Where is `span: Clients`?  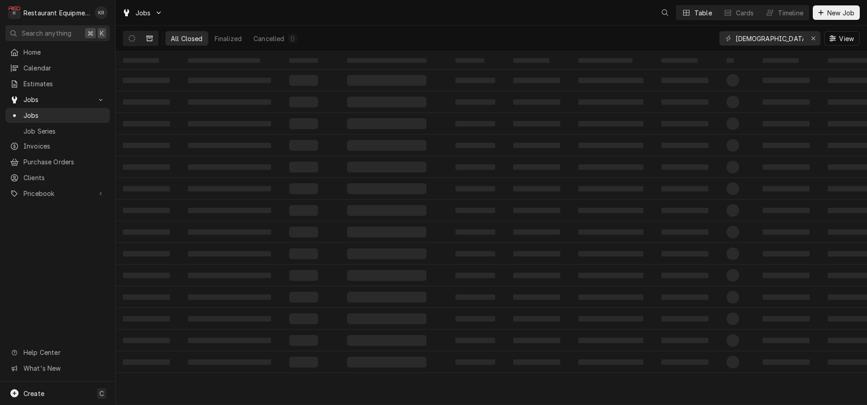
span: Clients is located at coordinates (64, 178).